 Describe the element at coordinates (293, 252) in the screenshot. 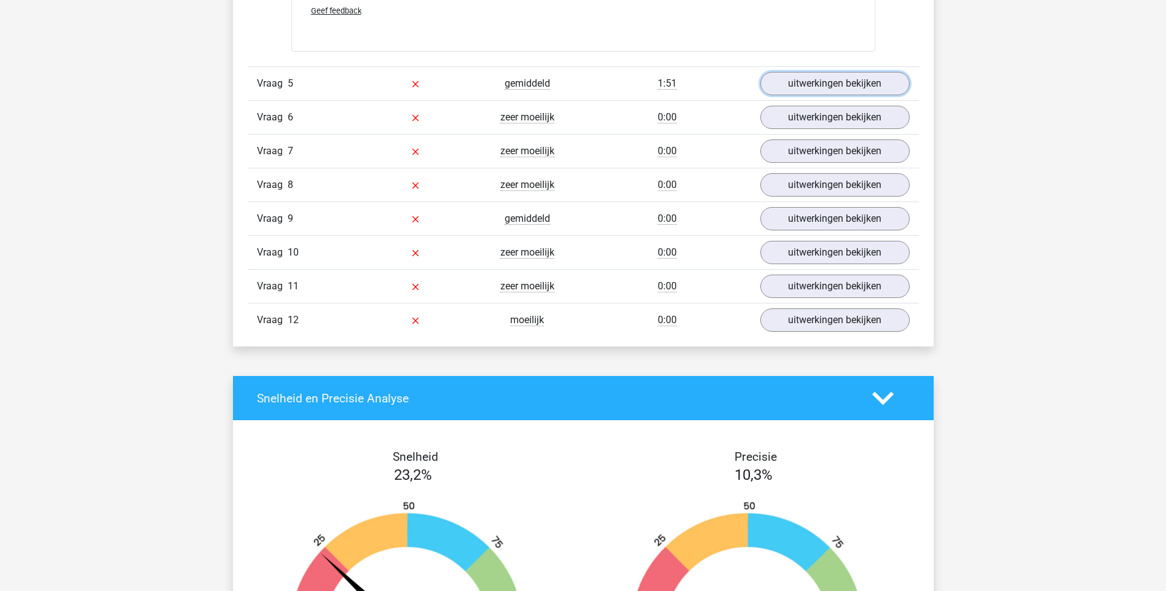

I see `span: 10` at that location.